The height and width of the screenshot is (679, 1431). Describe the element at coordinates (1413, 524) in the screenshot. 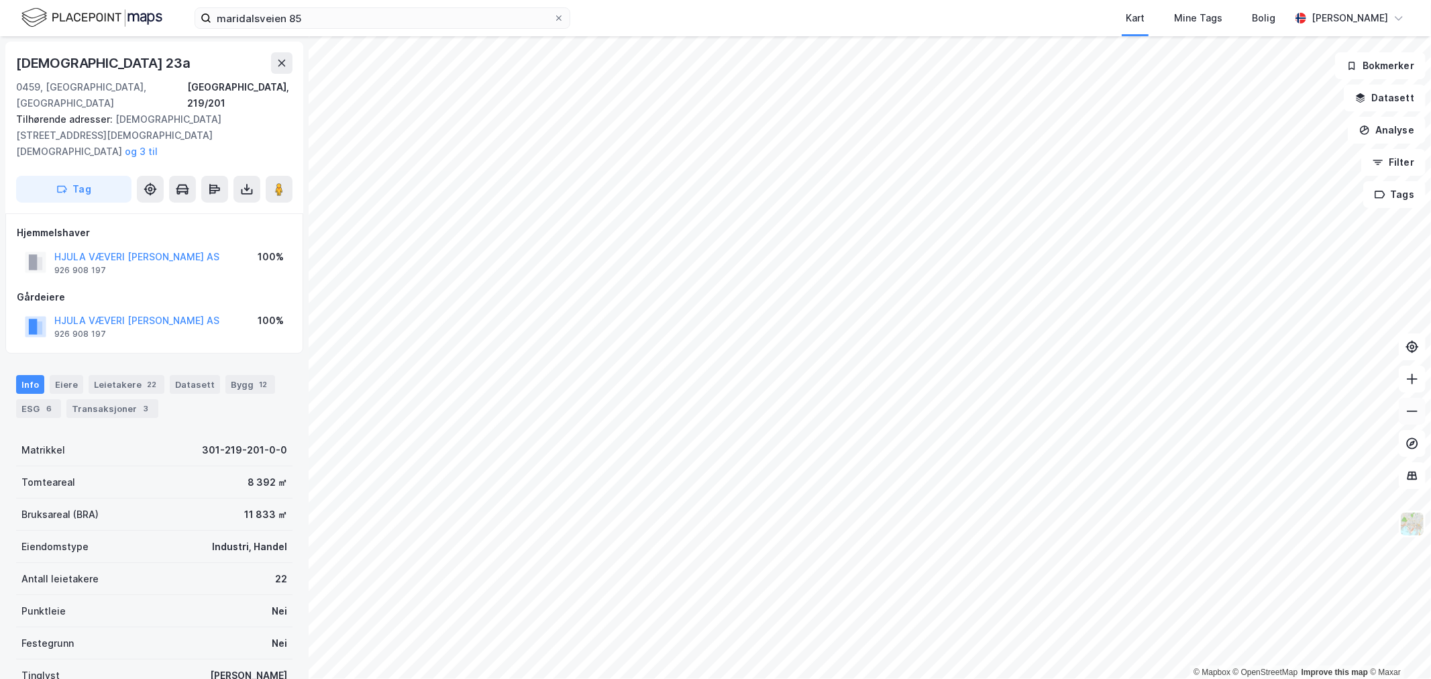

I see `img: Z` at that location.